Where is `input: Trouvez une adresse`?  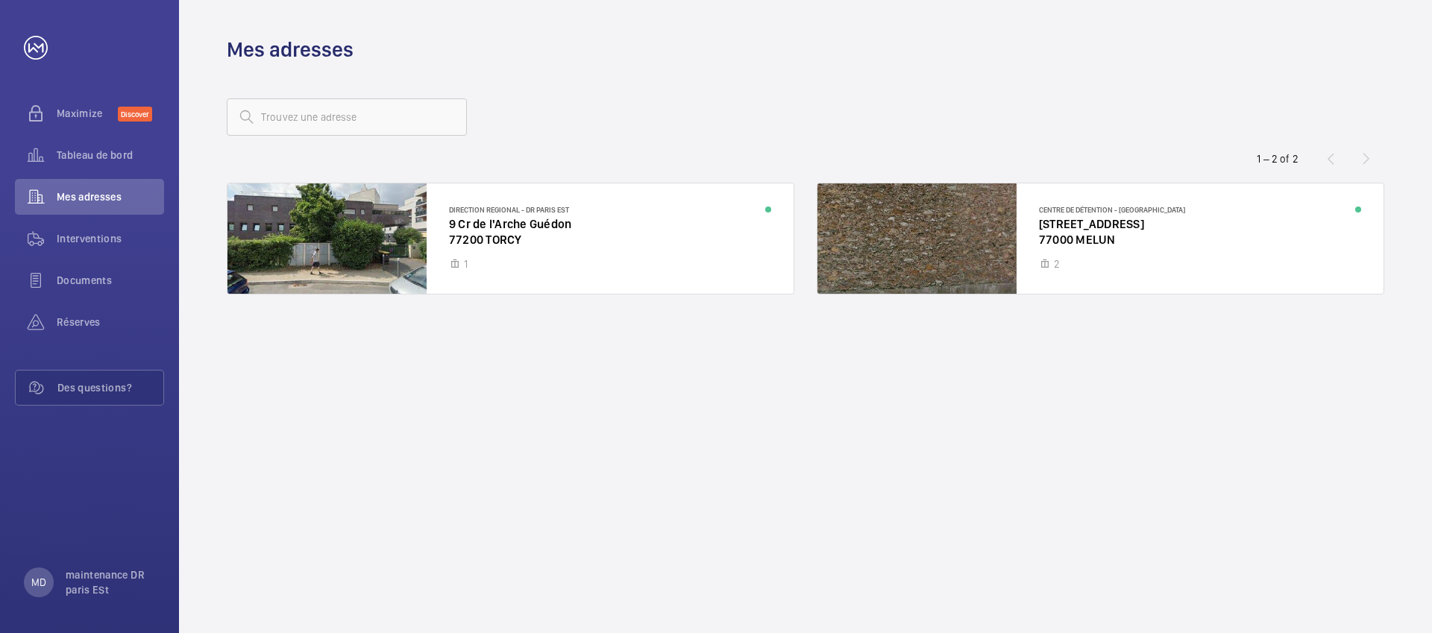 input: Trouvez une adresse is located at coordinates (347, 117).